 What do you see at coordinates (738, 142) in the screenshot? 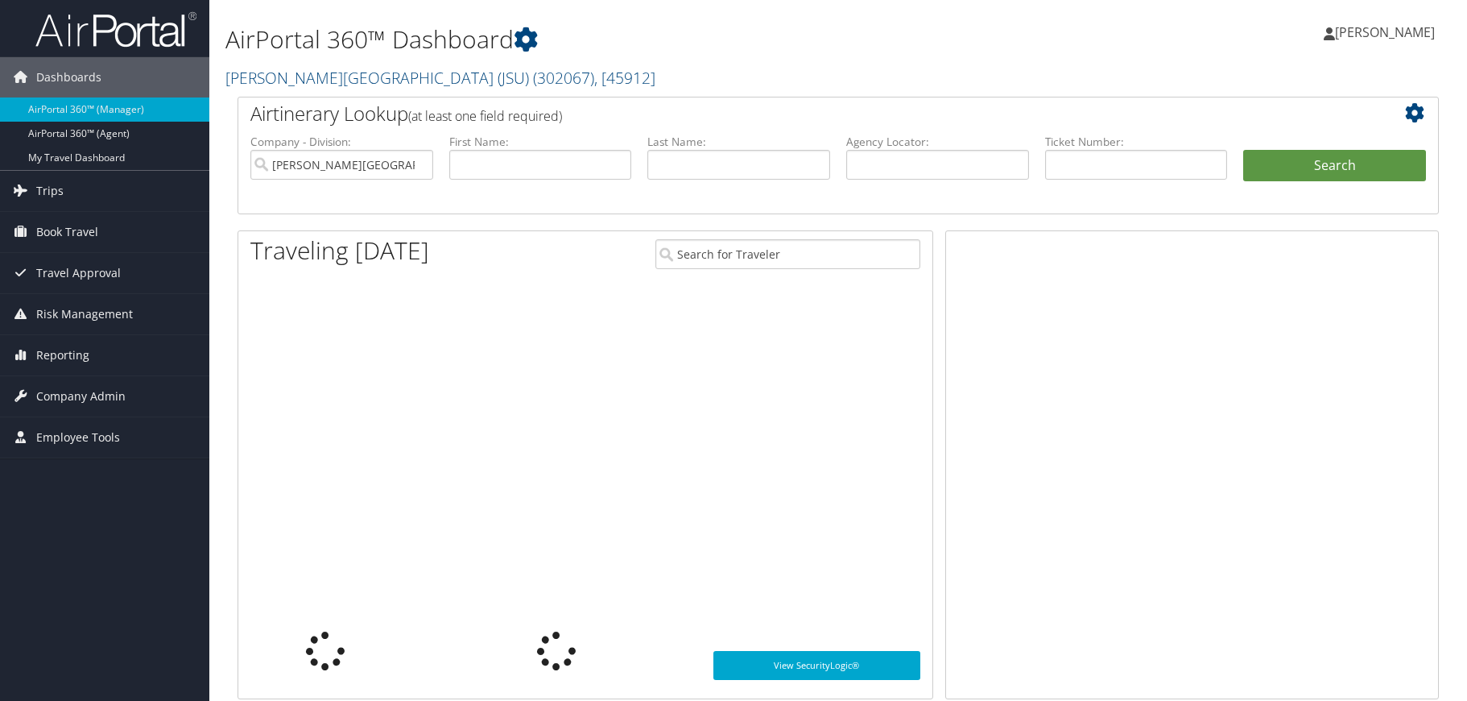
I see `label: Last Name:` at bounding box center [738, 142].